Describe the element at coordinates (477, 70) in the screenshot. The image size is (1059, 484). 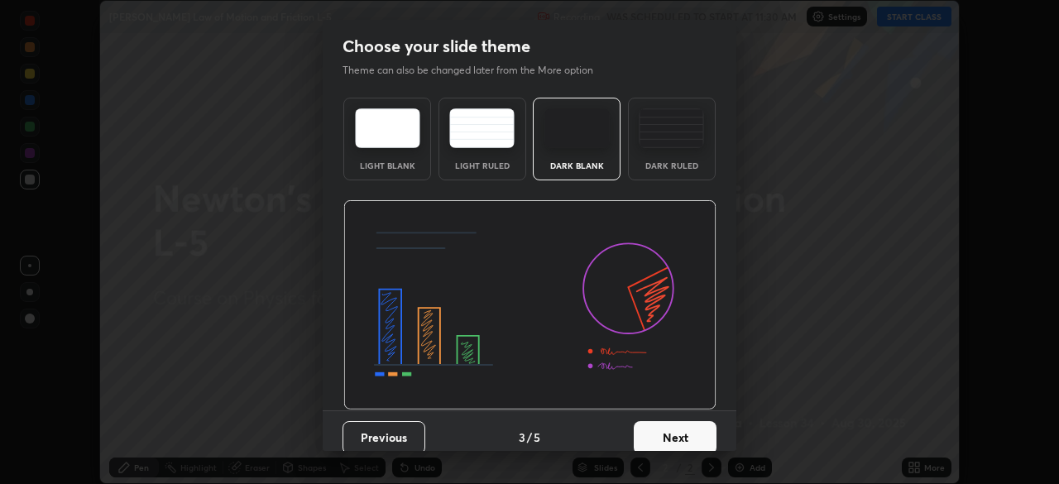
I see `p: Theme can also be changed later from the More option` at that location.